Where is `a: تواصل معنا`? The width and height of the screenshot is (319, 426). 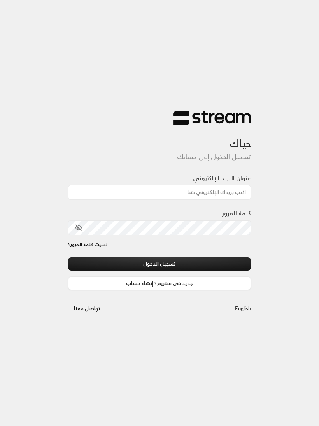
a: تواصل معنا is located at coordinates (87, 308).